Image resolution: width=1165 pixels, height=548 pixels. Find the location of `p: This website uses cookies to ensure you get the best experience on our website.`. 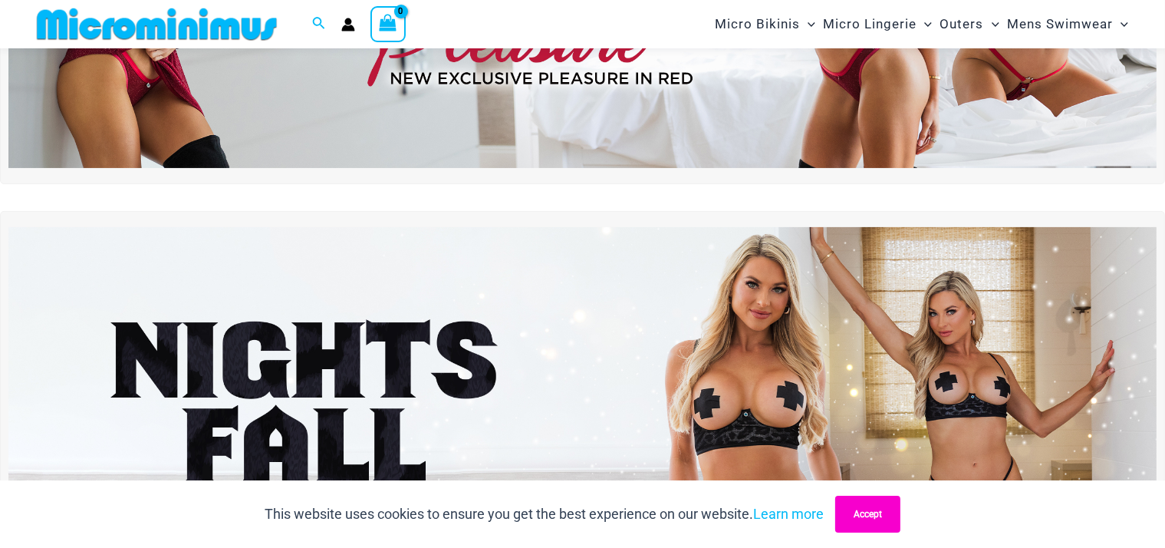

p: This website uses cookies to ensure you get the best experience on our website. is located at coordinates (544, 514).